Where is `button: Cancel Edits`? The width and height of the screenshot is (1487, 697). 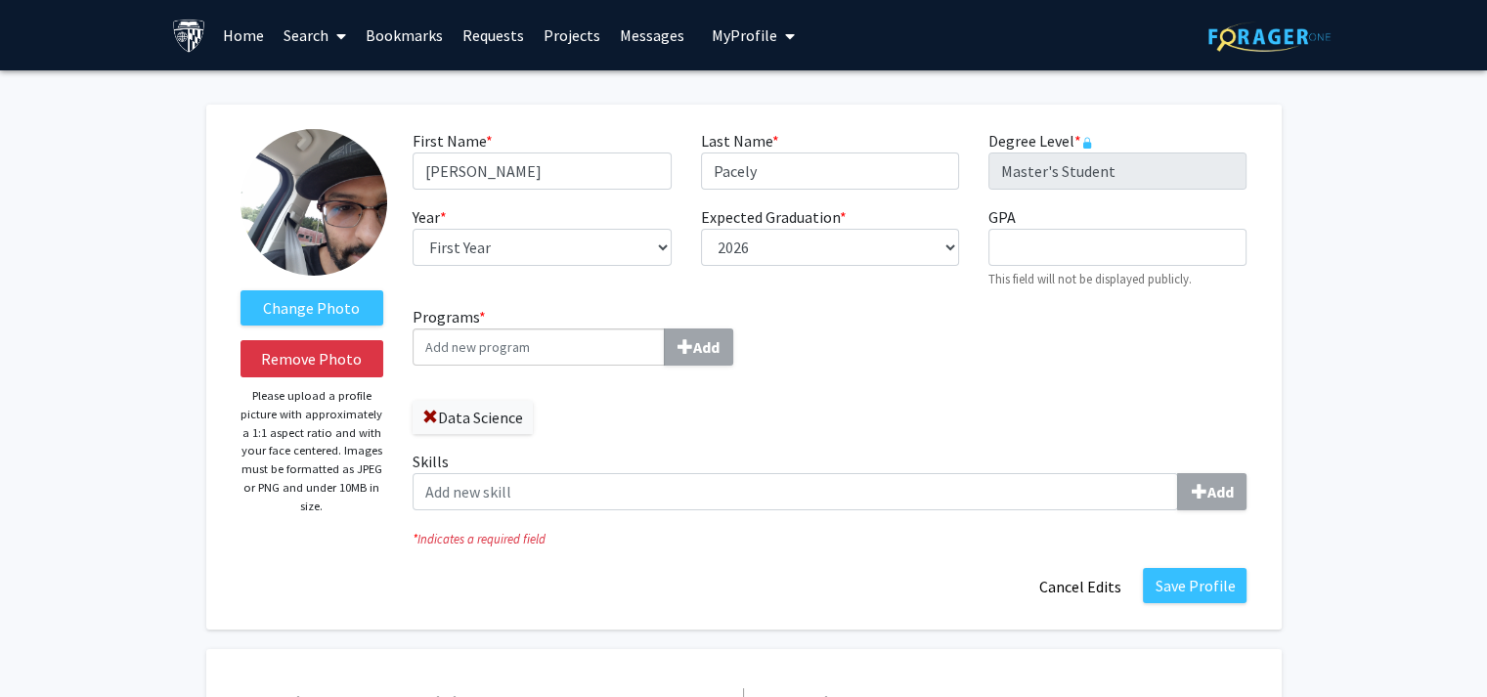
button: Cancel Edits is located at coordinates (1079, 586).